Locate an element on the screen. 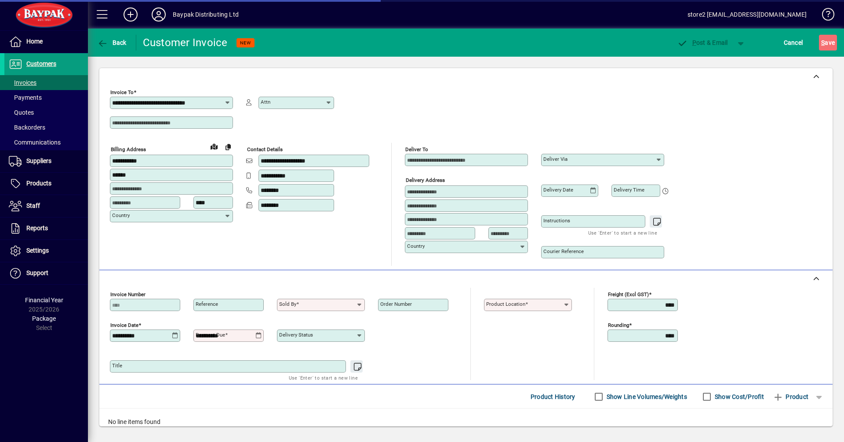 This screenshot has width=844, height=442. mat-label: Delivery date is located at coordinates (558, 190).